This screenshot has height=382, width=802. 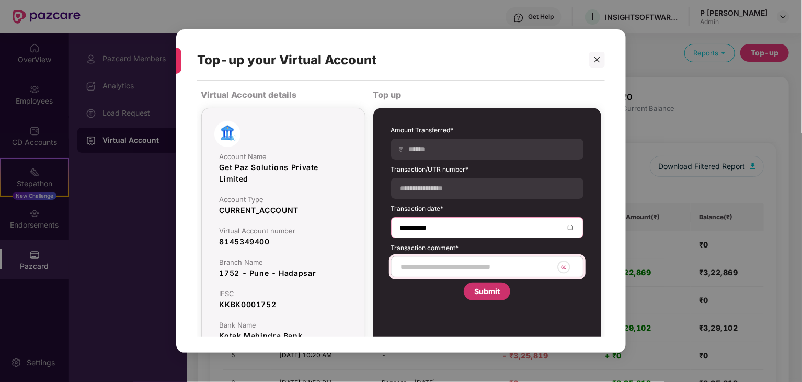 What do you see at coordinates (487, 249) in the screenshot?
I see `label: Transaction comment*` at bounding box center [487, 249].